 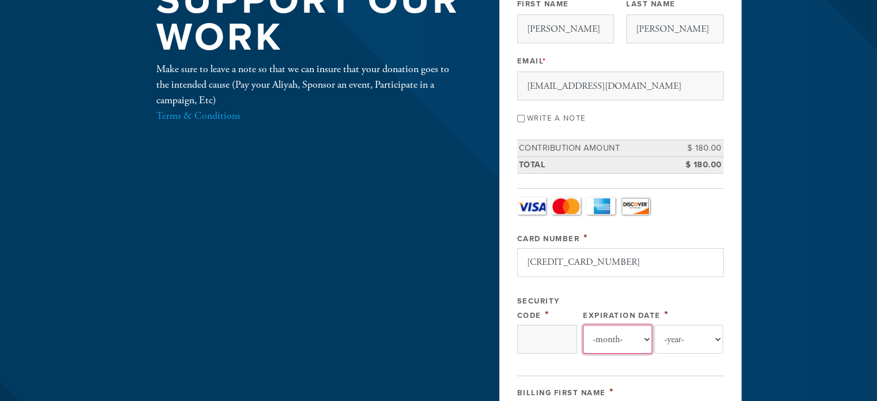 What do you see at coordinates (198, 115) in the screenshot?
I see `a: Terms & Conditions` at bounding box center [198, 115].